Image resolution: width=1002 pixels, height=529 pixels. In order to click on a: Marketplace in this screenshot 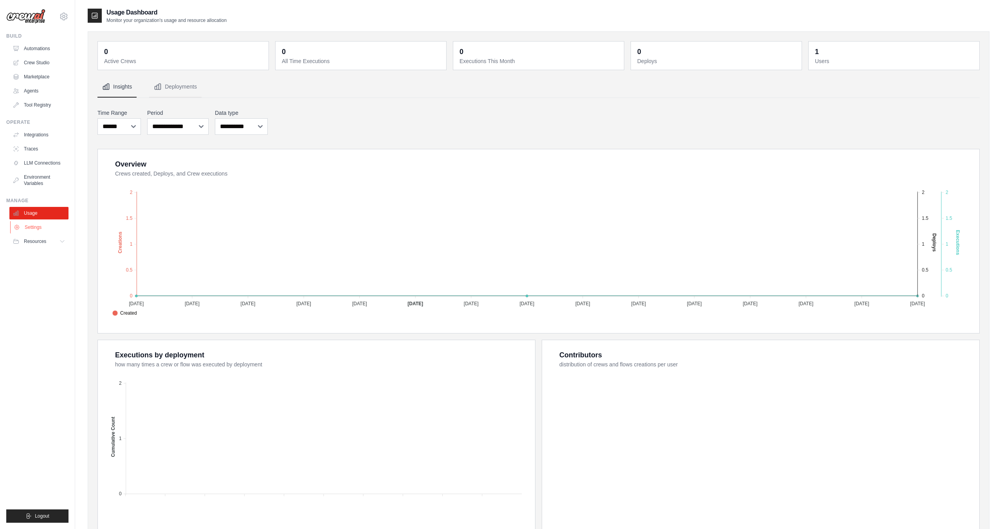, I will do `click(39, 77)`.